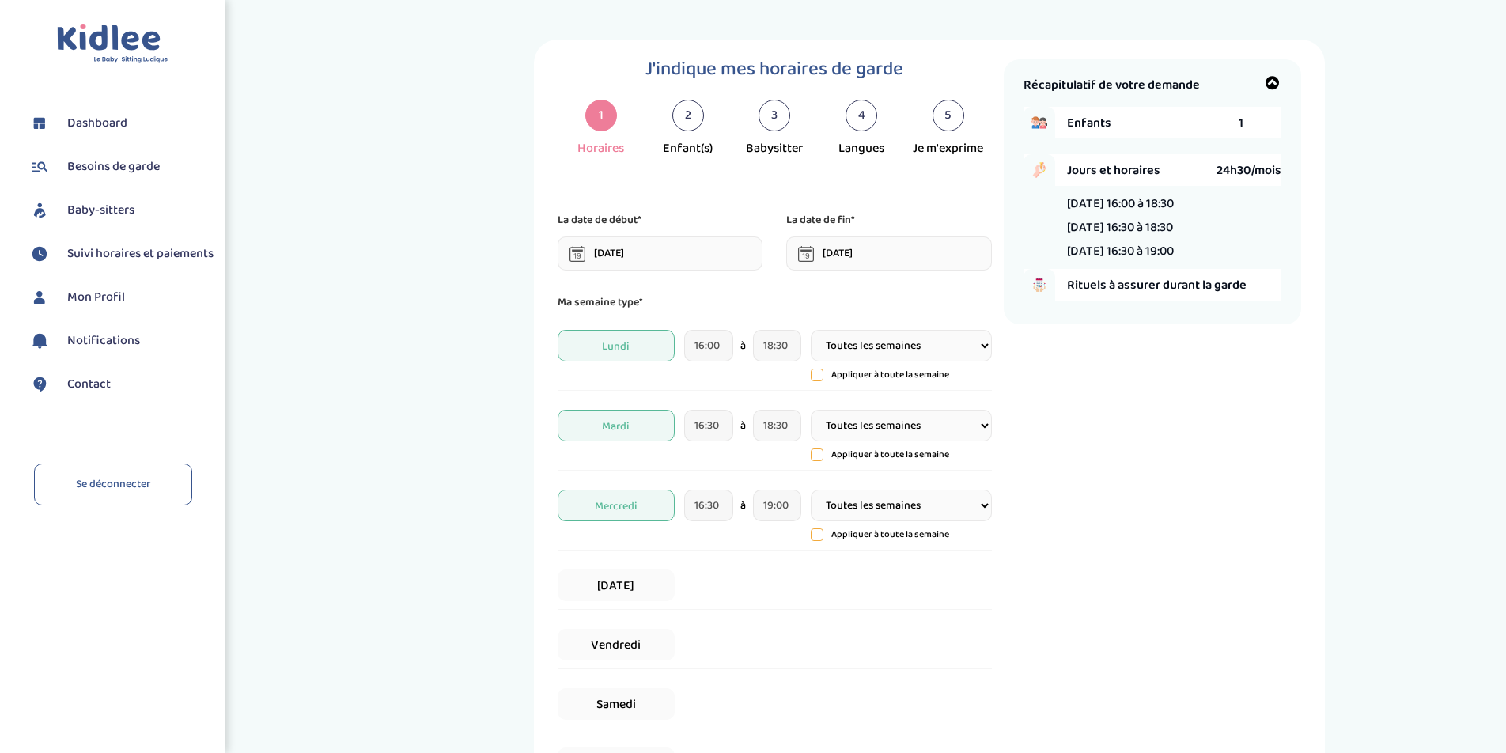 The height and width of the screenshot is (753, 1506). I want to click on div: 4, so click(861, 115).